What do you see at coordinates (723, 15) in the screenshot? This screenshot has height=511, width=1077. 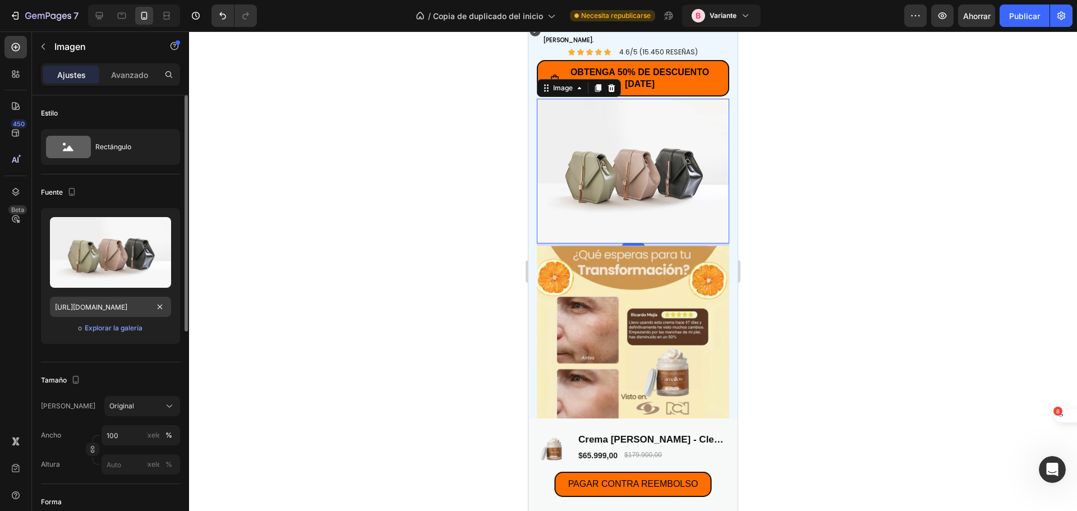 I see `font: Variante` at bounding box center [723, 15].